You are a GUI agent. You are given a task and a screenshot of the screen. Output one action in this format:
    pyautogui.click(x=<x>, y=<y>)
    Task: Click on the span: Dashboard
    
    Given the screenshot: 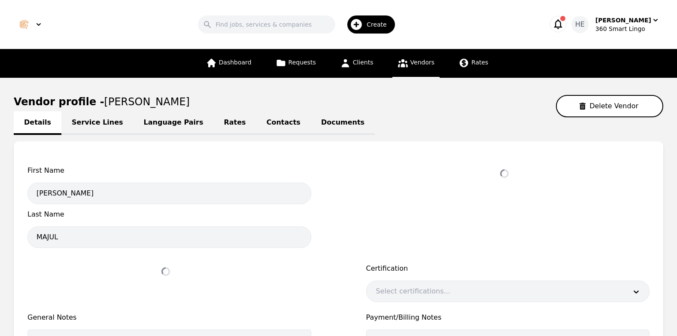 What is the action you would take?
    pyautogui.click(x=235, y=62)
    